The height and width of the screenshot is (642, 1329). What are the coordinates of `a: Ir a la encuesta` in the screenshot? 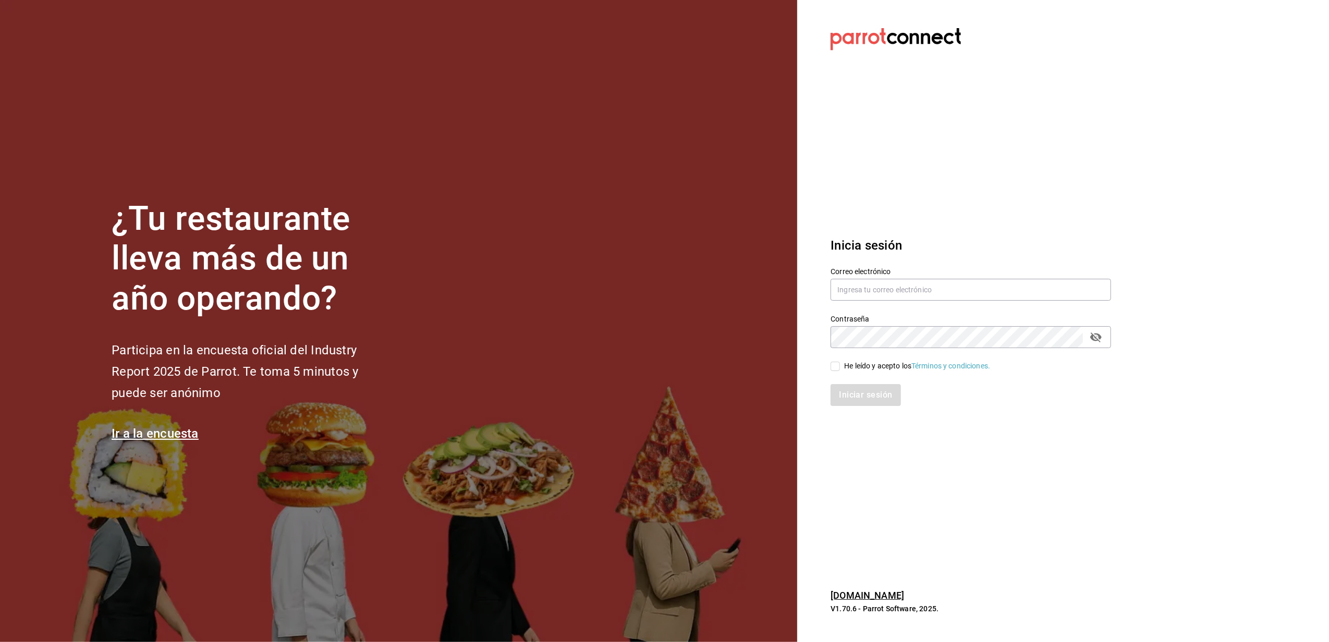 It's located at (155, 434).